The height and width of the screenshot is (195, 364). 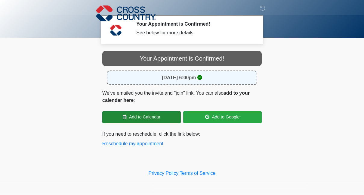 What do you see at coordinates (197, 173) in the screenshot?
I see `a: Terms of Service` at bounding box center [197, 173].